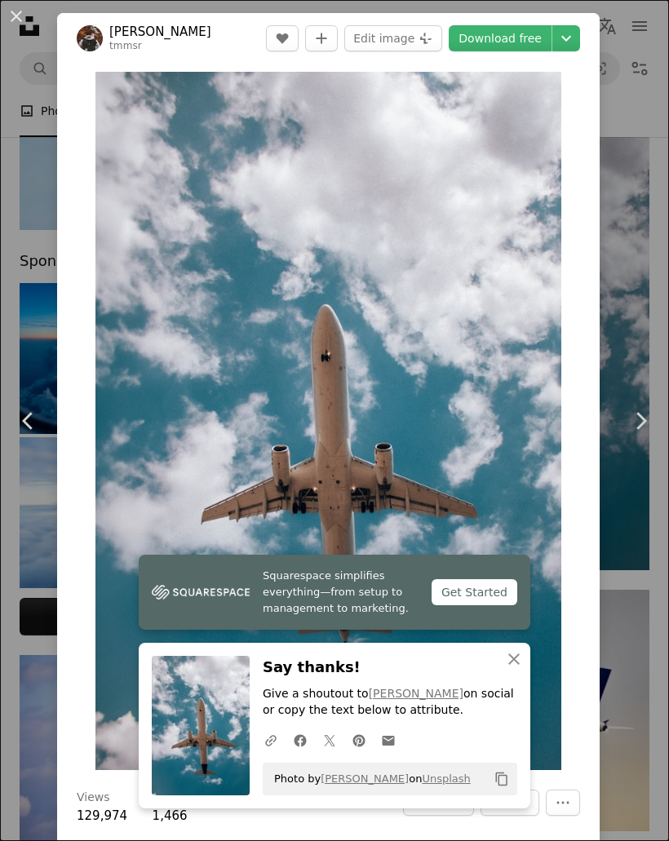 The width and height of the screenshot is (669, 841). What do you see at coordinates (93, 798) in the screenshot?
I see `h3: Views` at bounding box center [93, 798].